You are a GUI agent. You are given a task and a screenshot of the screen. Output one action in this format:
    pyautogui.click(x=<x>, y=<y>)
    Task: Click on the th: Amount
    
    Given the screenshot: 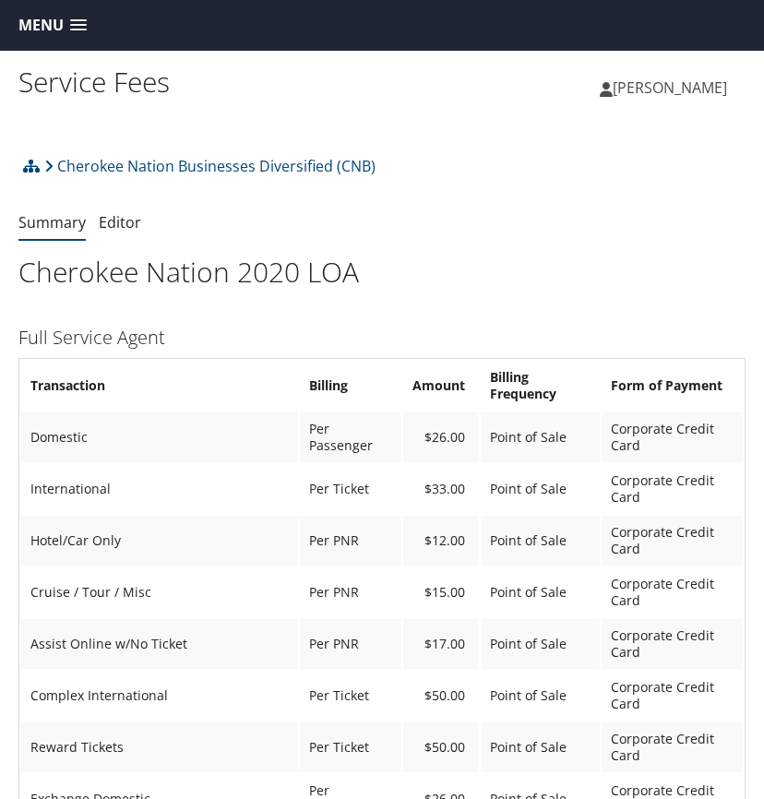 What is the action you would take?
    pyautogui.click(x=441, y=386)
    